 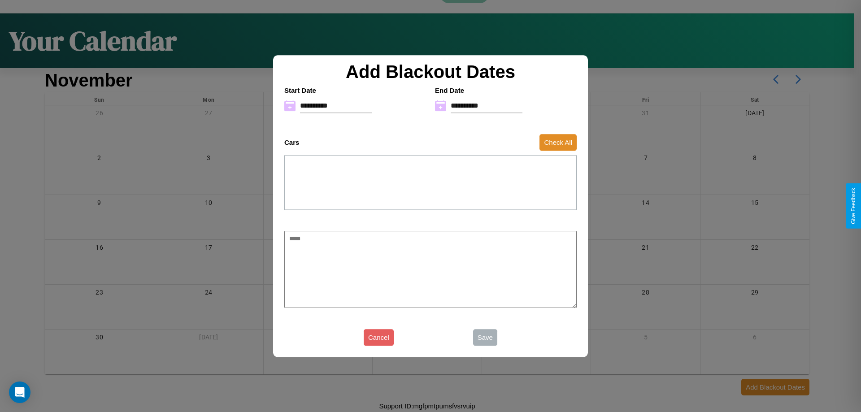 What do you see at coordinates (854, 206) in the screenshot?
I see `div: Give Feedback` at bounding box center [854, 206].